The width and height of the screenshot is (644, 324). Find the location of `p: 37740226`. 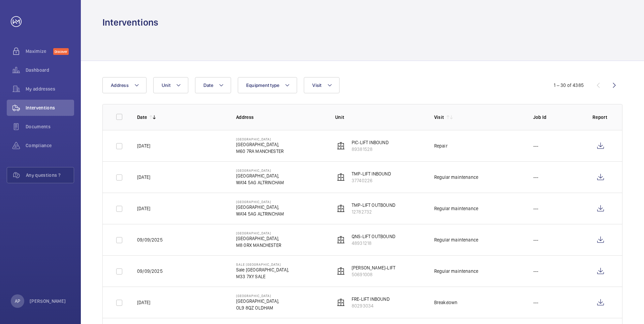

p: 37740226 is located at coordinates (371, 180).